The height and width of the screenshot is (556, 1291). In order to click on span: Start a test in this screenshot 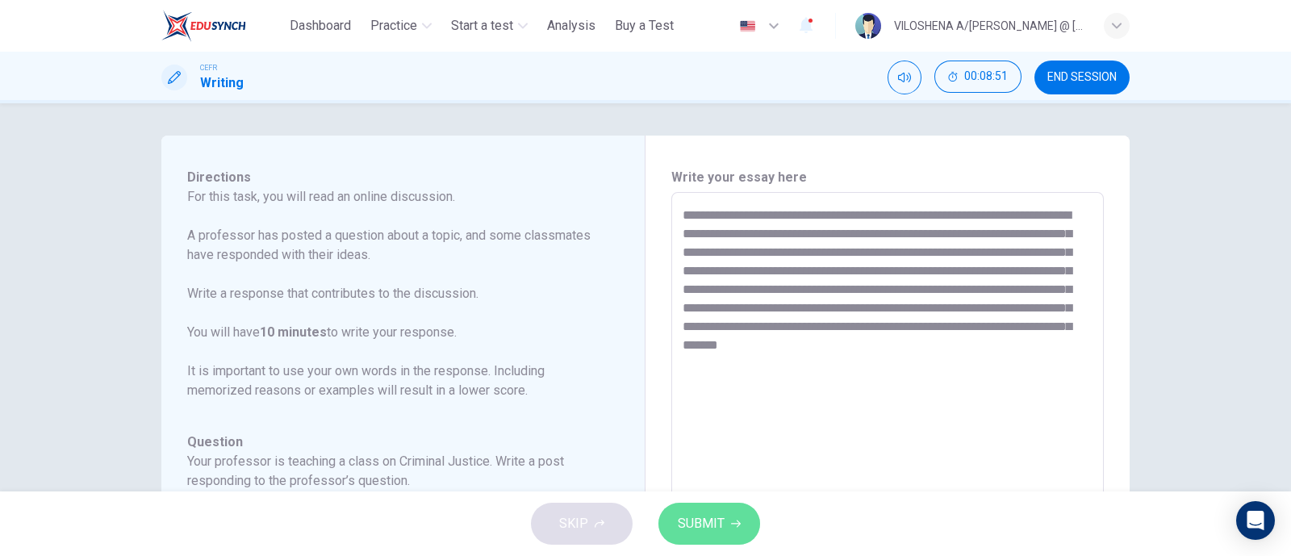, I will do `click(482, 26)`.